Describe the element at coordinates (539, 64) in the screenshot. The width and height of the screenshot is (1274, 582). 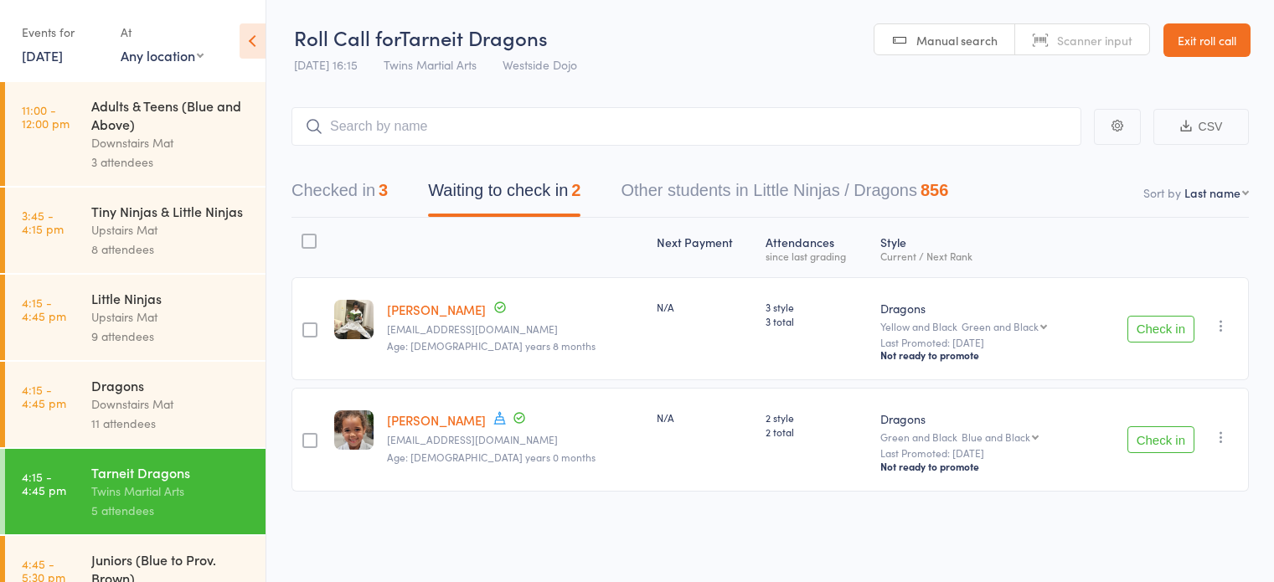
I see `span: Westside Dojo` at that location.